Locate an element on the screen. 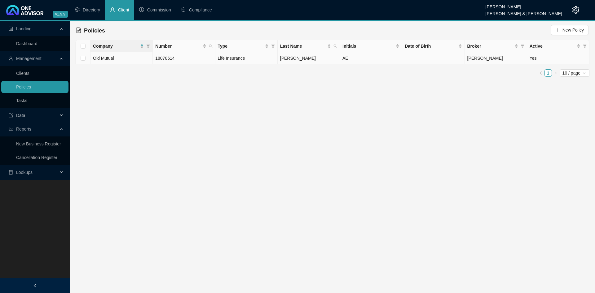  th: Broker is located at coordinates (496, 46).